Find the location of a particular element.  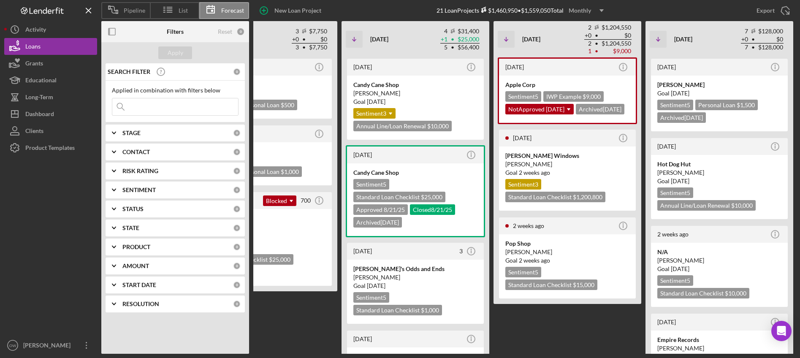

b: AMOUNT is located at coordinates (136, 266).